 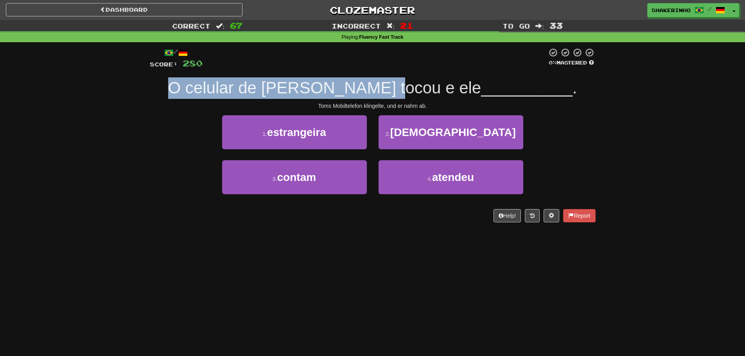 What do you see at coordinates (275, 179) in the screenshot?
I see `small: 3 .` at bounding box center [275, 179].